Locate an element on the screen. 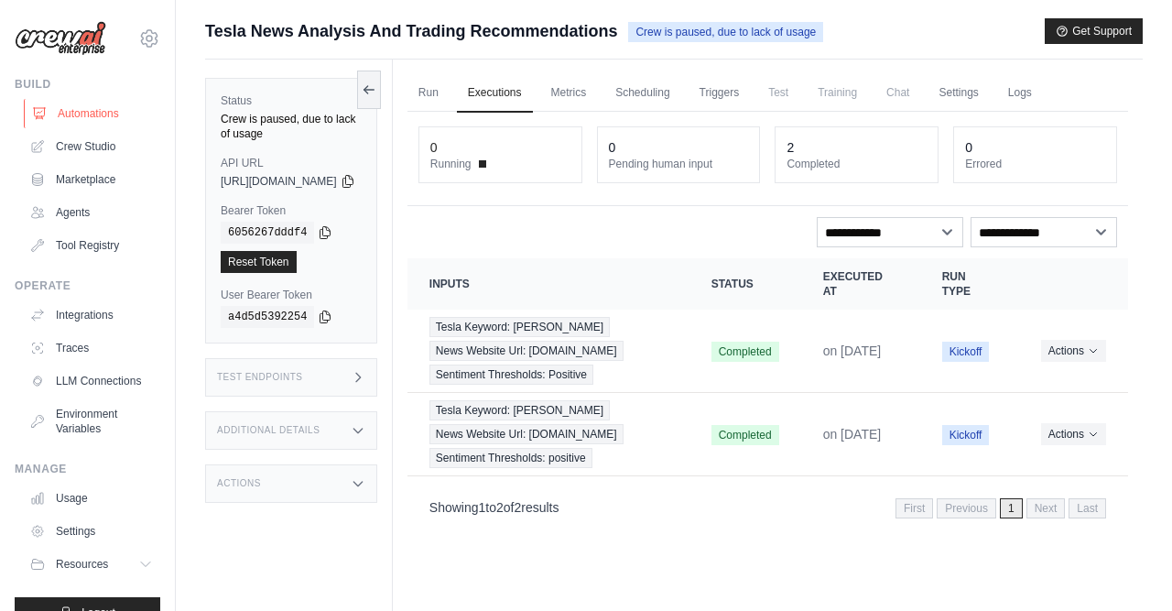  th: Executed at is located at coordinates (861, 284).